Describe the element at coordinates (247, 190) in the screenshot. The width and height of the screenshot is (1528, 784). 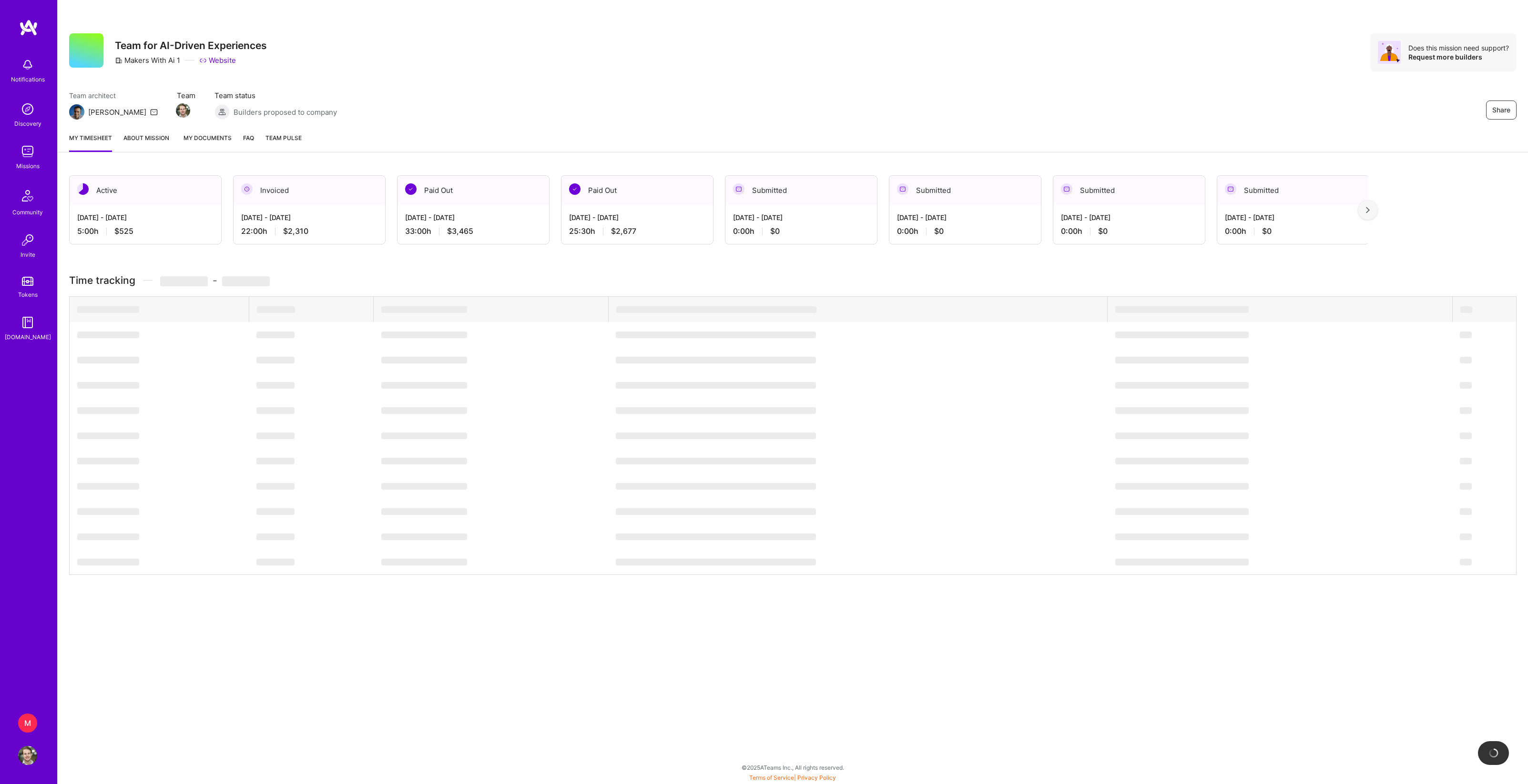
I see `img: Invoiced` at that location.